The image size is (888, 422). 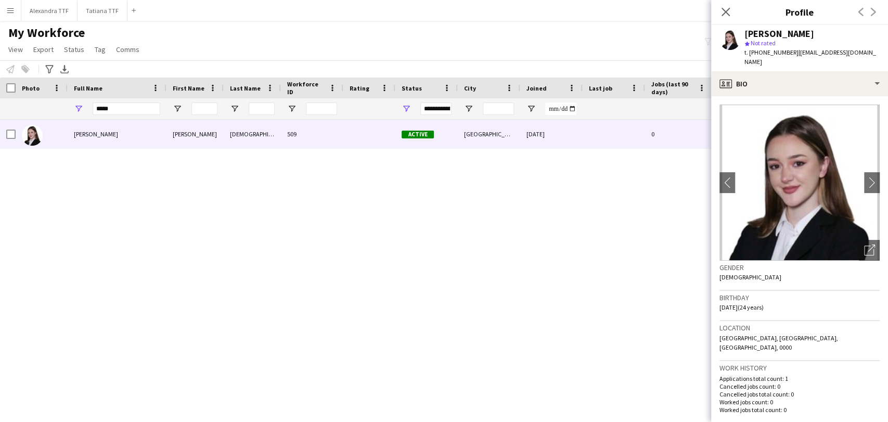 What do you see at coordinates (74, 49) in the screenshot?
I see `a: Status` at bounding box center [74, 49].